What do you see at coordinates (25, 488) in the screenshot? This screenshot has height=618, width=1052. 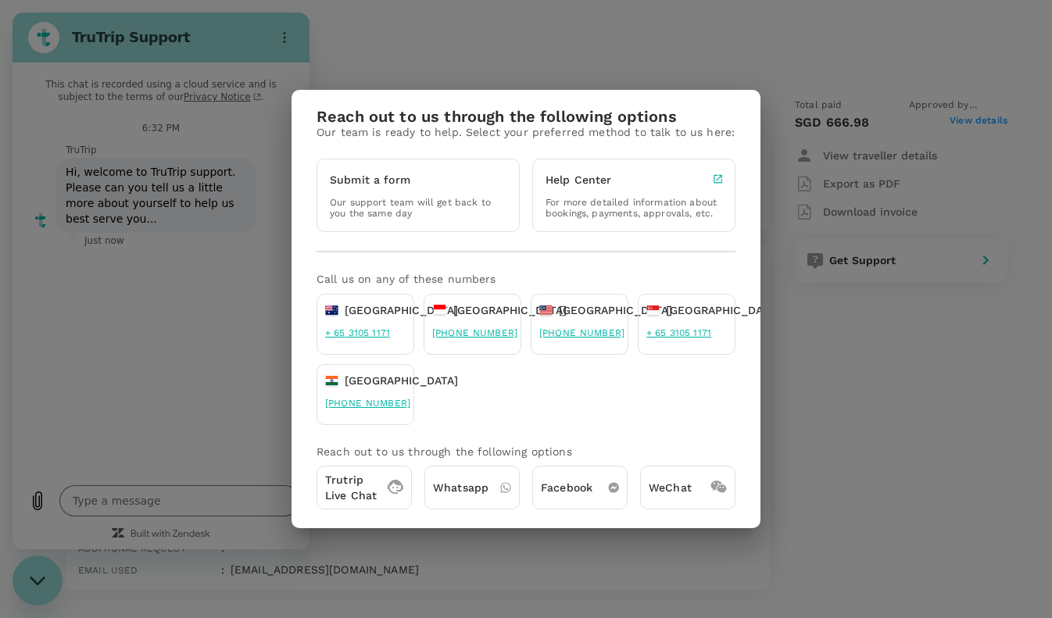 I see `button: Upload file` at bounding box center [25, 488].